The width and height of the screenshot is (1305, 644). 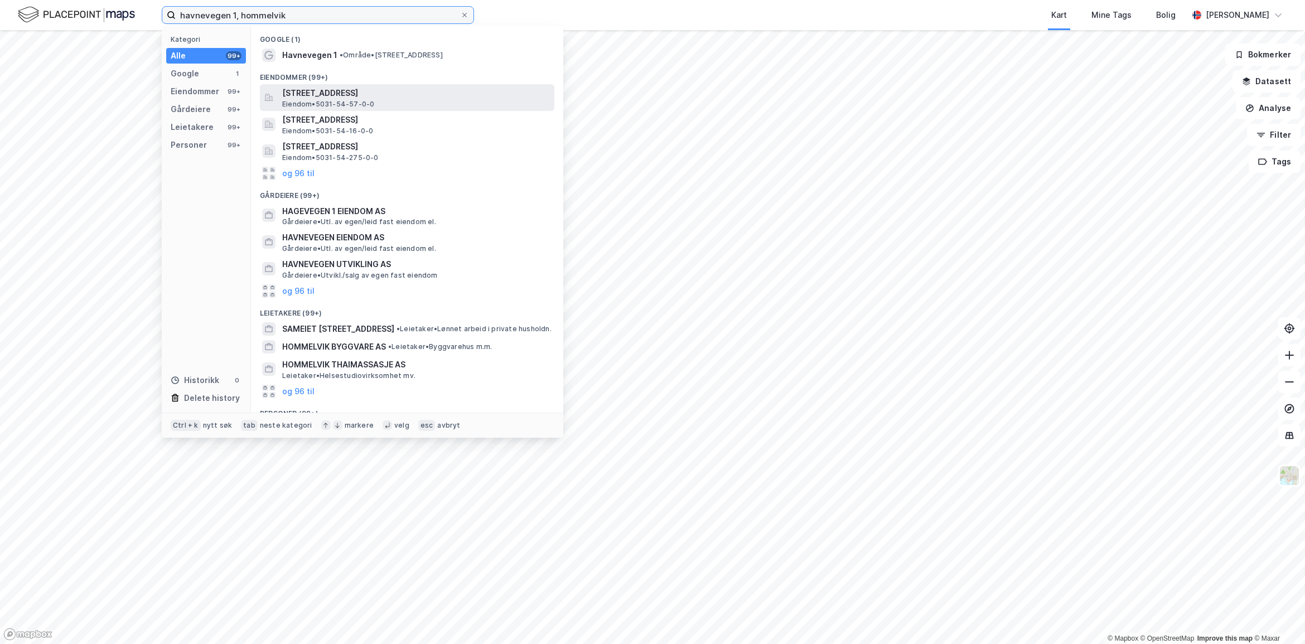 I want to click on div: Gårdeiere (99+), so click(x=407, y=192).